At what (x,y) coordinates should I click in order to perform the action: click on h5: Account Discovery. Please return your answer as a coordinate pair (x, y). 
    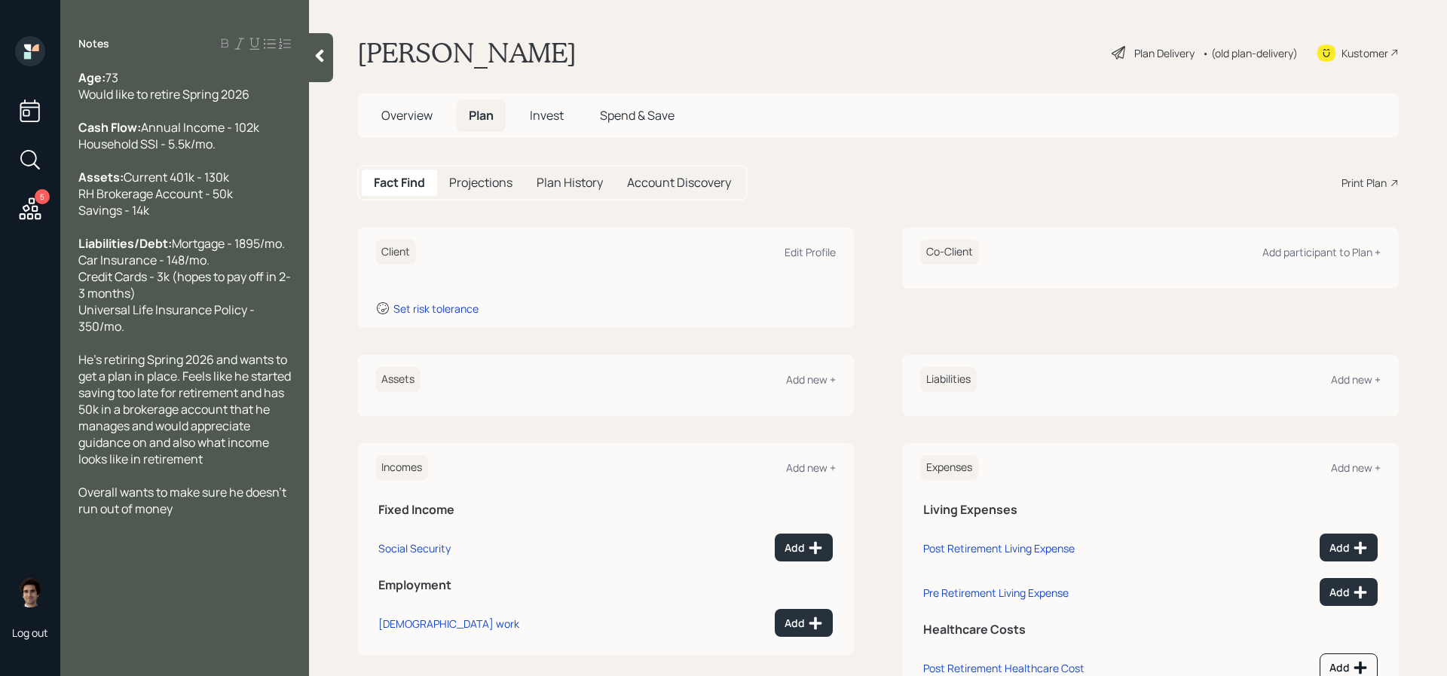
    Looking at the image, I should click on (679, 182).